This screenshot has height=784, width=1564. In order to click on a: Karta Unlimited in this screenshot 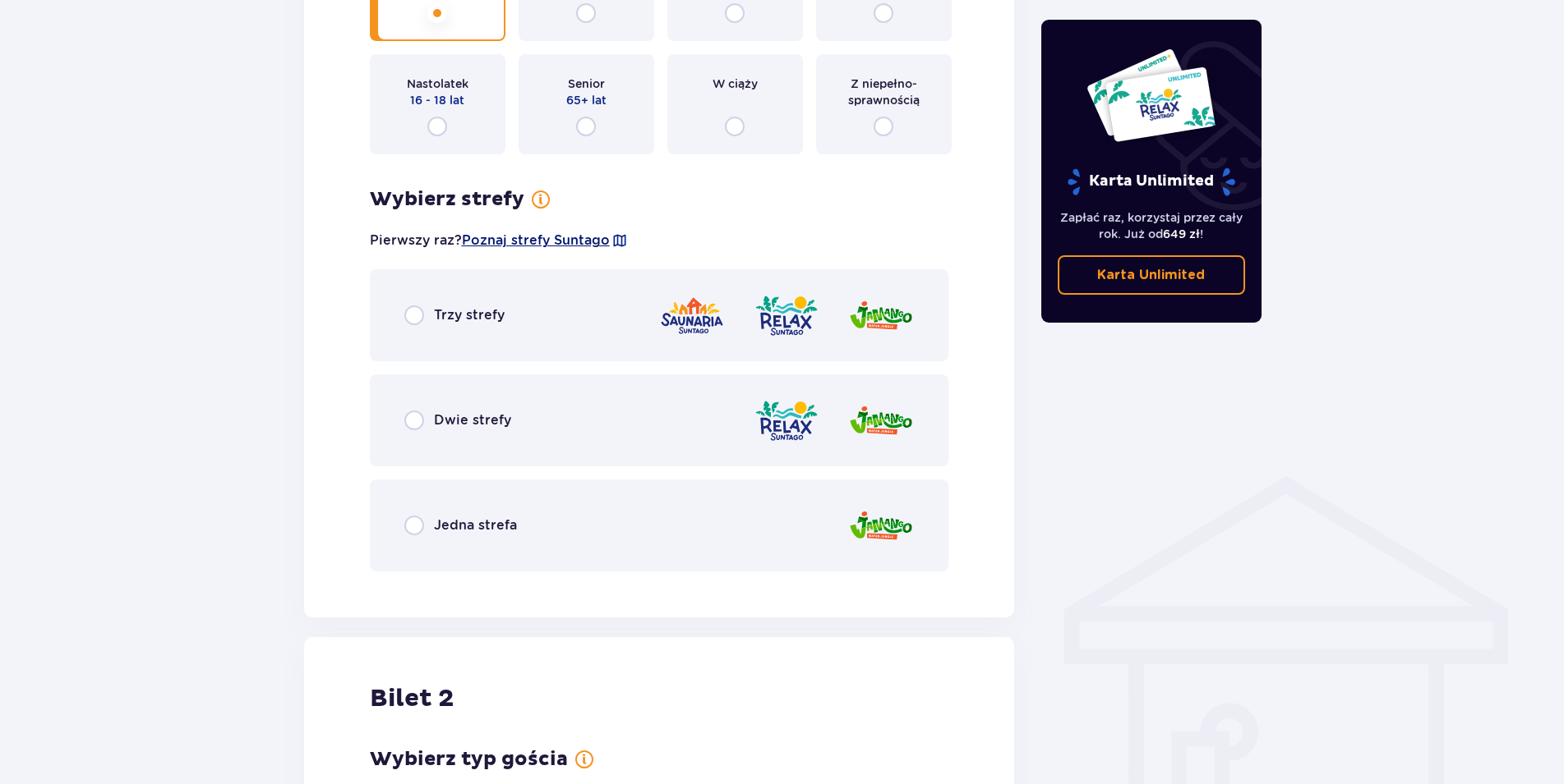, I will do `click(1152, 275)`.